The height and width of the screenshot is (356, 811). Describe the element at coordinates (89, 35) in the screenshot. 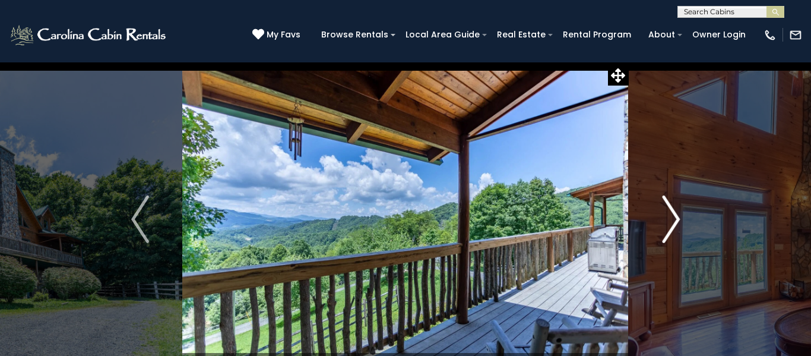

I see `img: White-1-2.png` at that location.